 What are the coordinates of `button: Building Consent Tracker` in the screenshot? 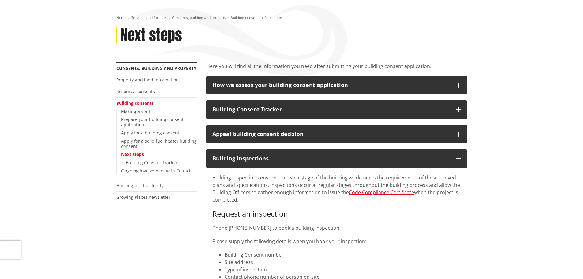 It's located at (337, 110).